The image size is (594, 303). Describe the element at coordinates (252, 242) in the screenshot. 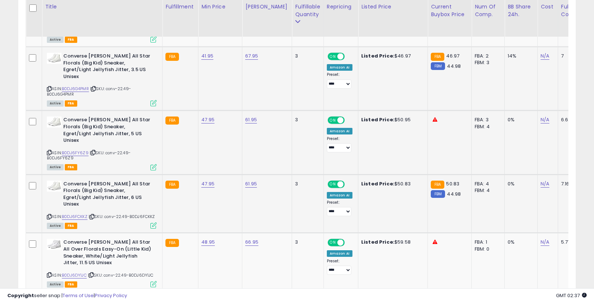

I see `a: 66.95` at that location.